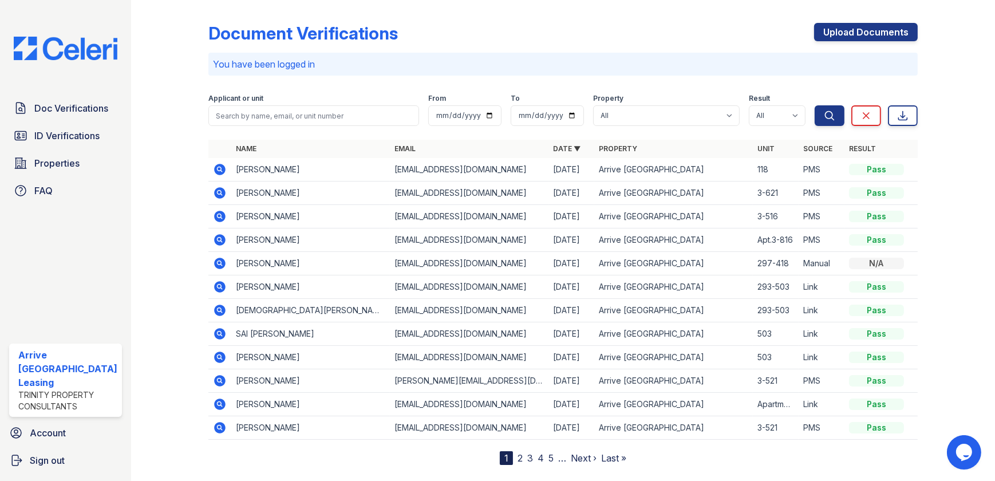 This screenshot has height=481, width=995. I want to click on td: 297-418, so click(776, 263).